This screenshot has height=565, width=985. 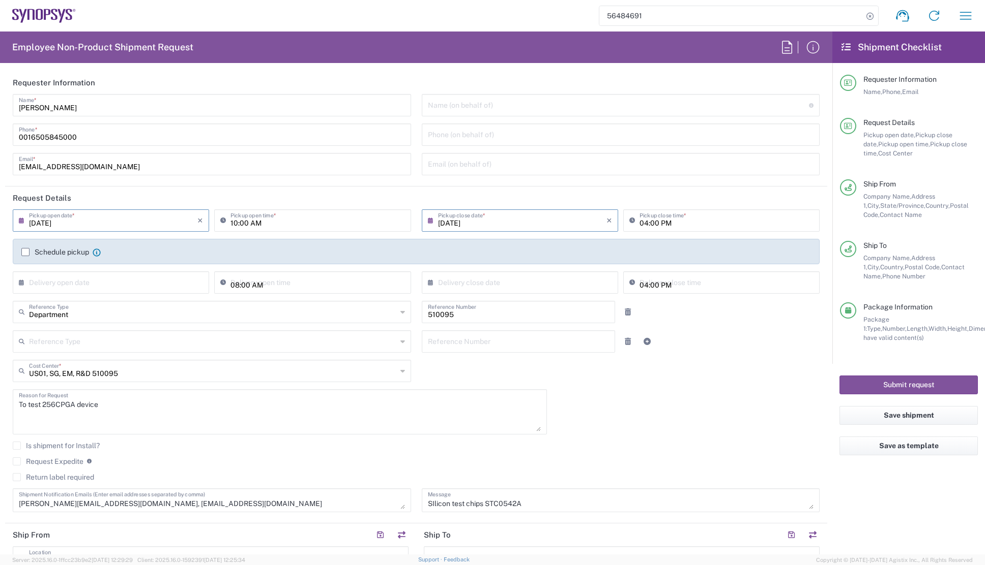 What do you see at coordinates (900, 79) in the screenshot?
I see `span: Requester Information` at bounding box center [900, 79].